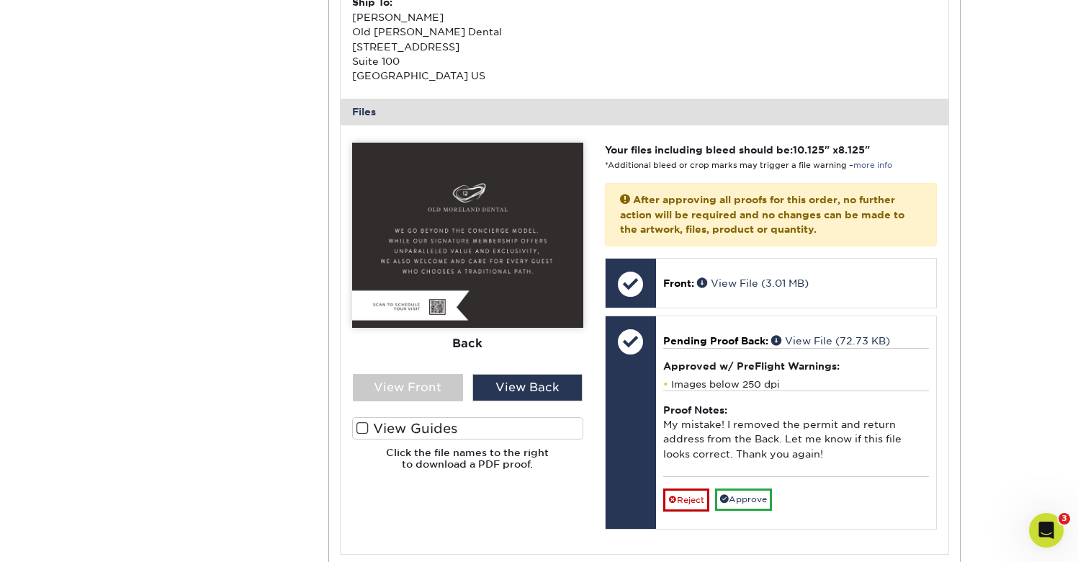 This screenshot has height=562, width=1078. What do you see at coordinates (468, 428) in the screenshot?
I see `label: View Guides` at bounding box center [468, 428].